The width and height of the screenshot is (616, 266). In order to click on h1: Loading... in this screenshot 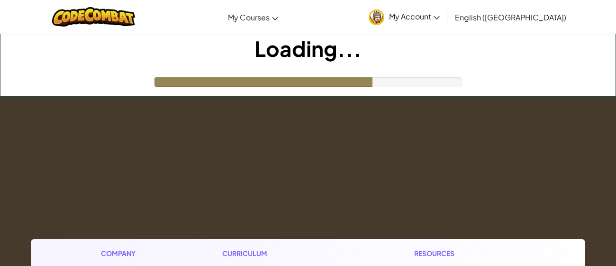, I will do `click(308, 48)`.